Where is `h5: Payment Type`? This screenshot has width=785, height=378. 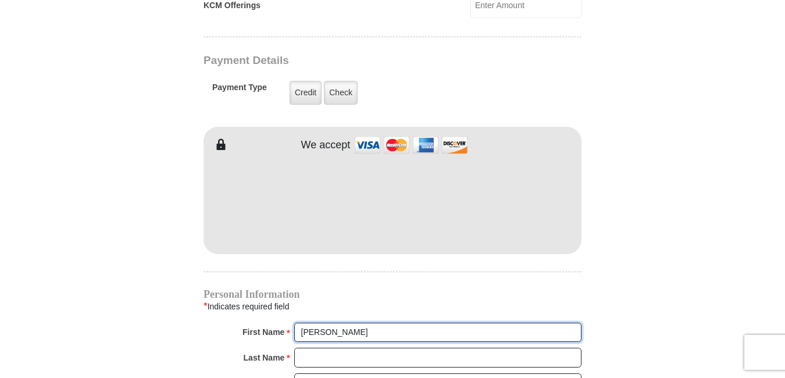 h5: Payment Type is located at coordinates (240, 90).